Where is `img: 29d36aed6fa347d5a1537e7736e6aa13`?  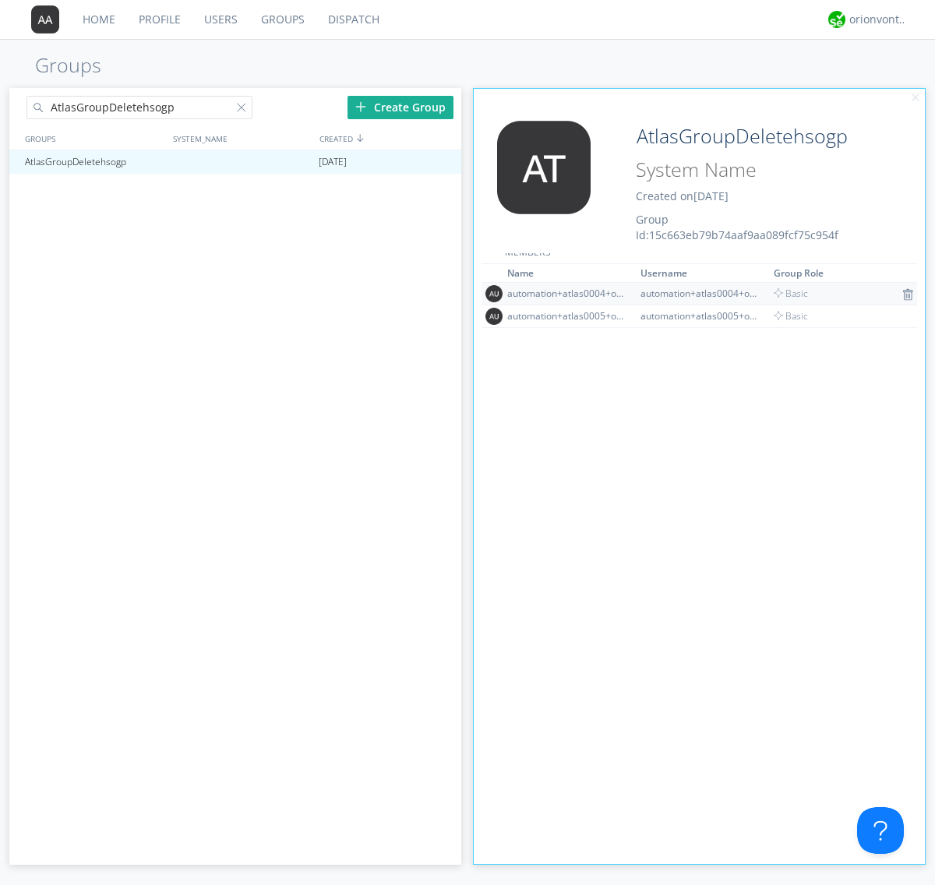
img: 29d36aed6fa347d5a1537e7736e6aa13 is located at coordinates (836, 19).